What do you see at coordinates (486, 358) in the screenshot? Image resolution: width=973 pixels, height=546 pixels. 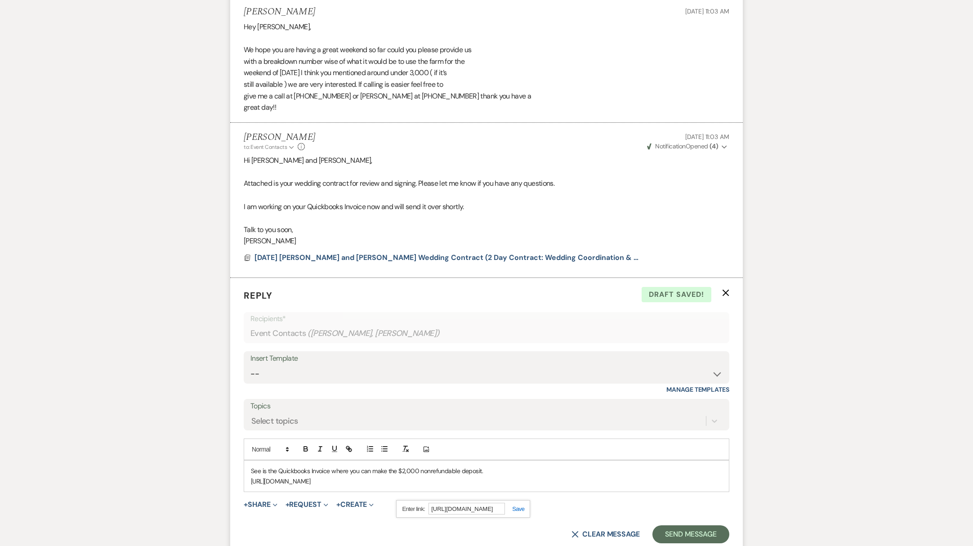 I see `div: Insert Template` at bounding box center [486, 358].